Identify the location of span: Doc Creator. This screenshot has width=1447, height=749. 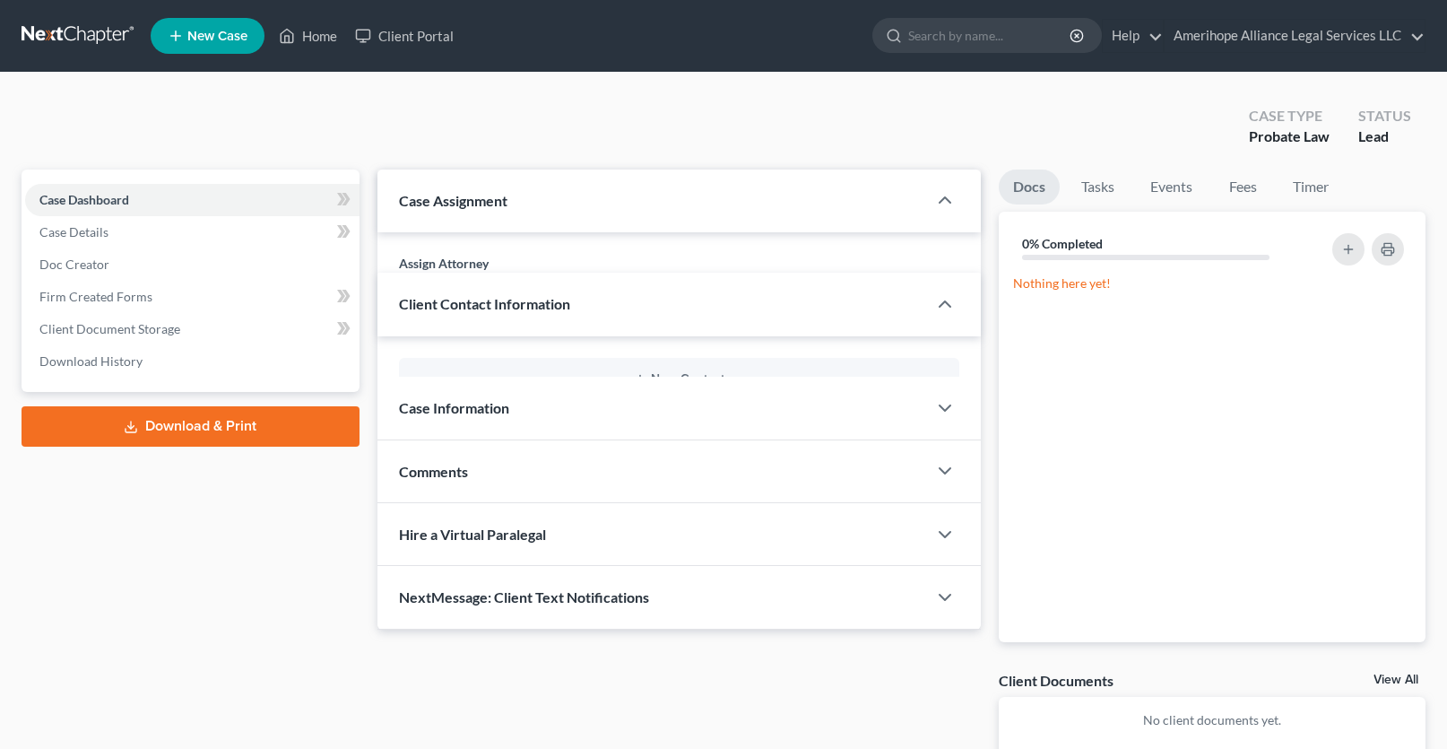
(74, 264).